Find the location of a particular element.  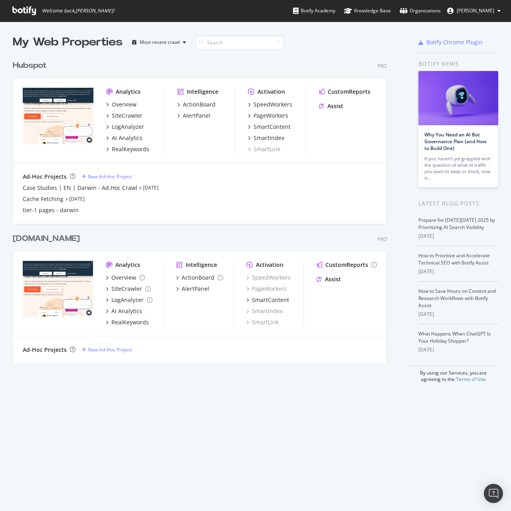

div: Cache Fetching is located at coordinates (43, 199).